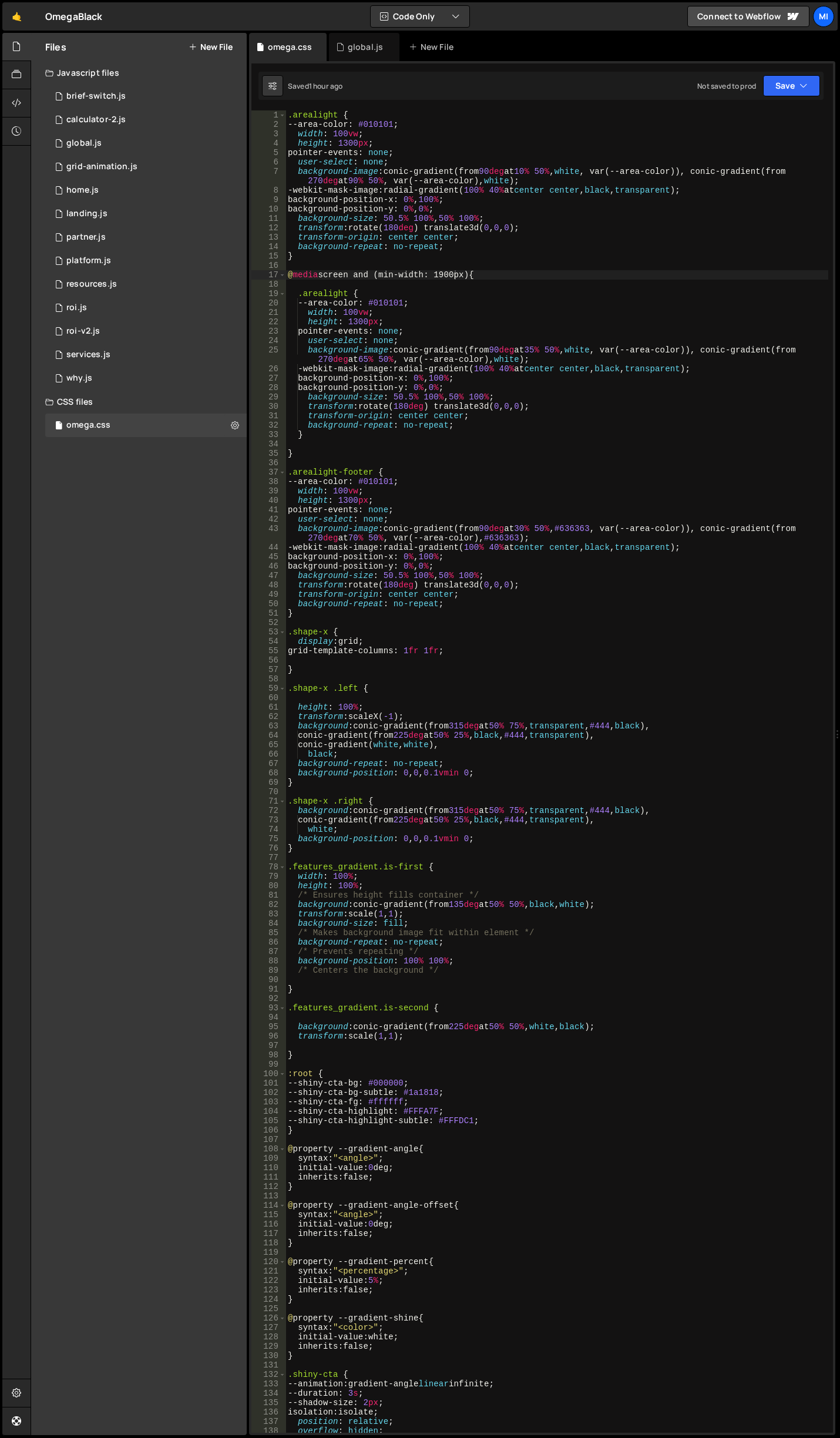 Image resolution: width=840 pixels, height=1438 pixels. I want to click on div: 104, so click(269, 1112).